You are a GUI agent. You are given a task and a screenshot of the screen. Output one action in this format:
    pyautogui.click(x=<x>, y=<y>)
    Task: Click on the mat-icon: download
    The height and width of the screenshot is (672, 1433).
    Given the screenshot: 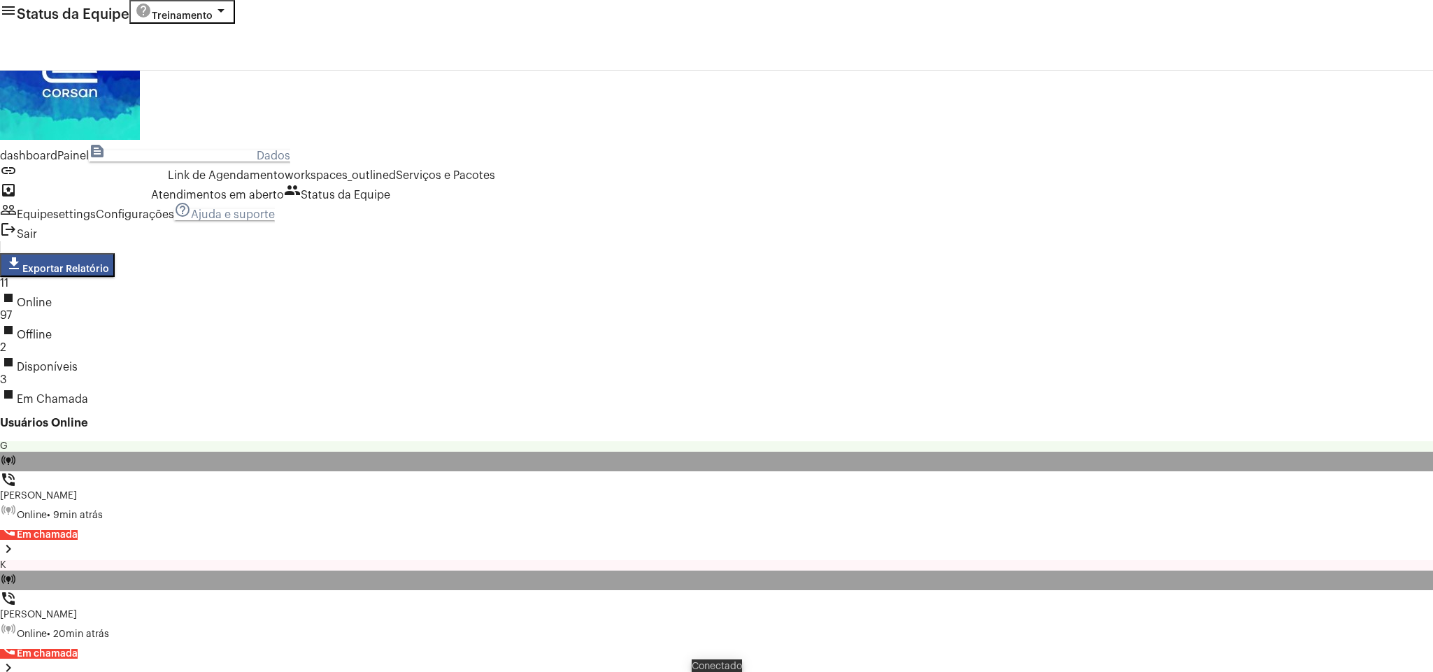 What is the action you would take?
    pyautogui.click(x=14, y=264)
    